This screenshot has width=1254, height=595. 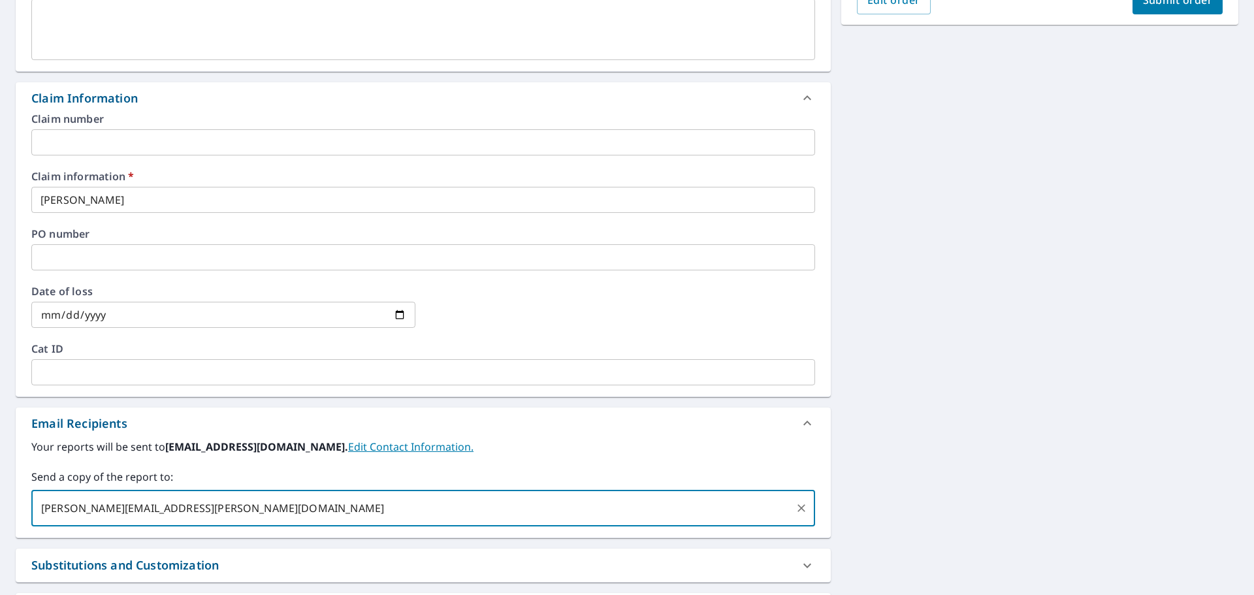 What do you see at coordinates (423, 119) in the screenshot?
I see `label: Claim number` at bounding box center [423, 119].